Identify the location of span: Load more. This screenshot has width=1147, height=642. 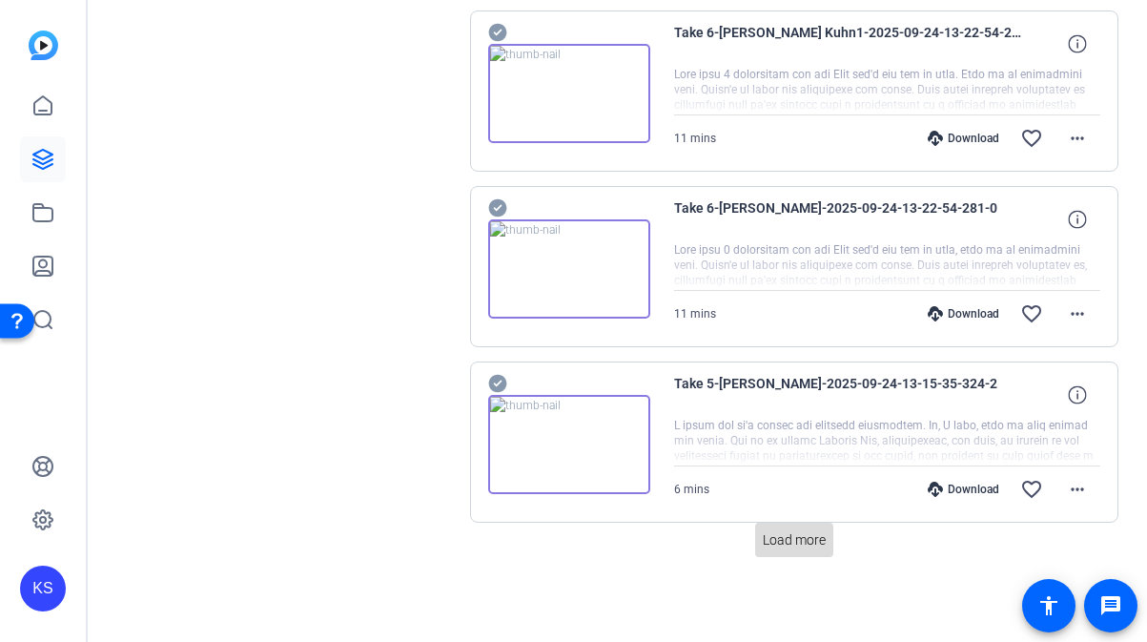
(794, 540).